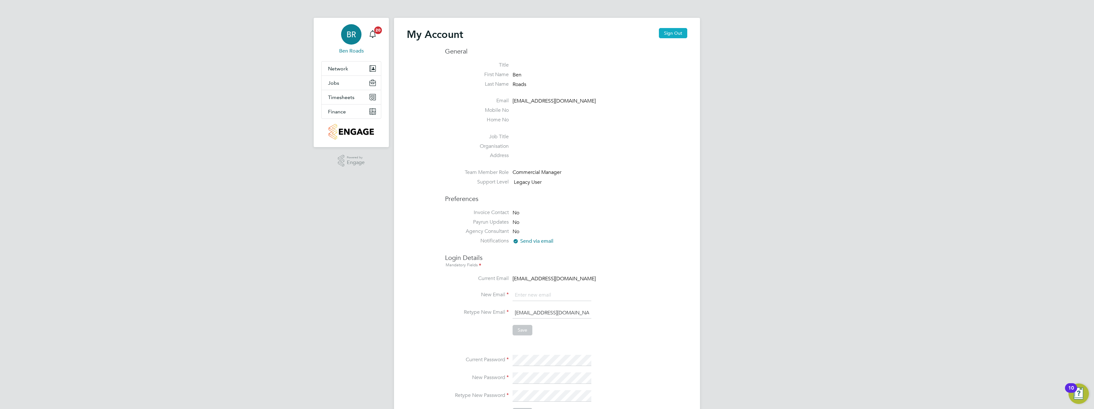 The width and height of the screenshot is (1094, 409). Describe the element at coordinates (528, 182) in the screenshot. I see `span: Legacy User` at that location.